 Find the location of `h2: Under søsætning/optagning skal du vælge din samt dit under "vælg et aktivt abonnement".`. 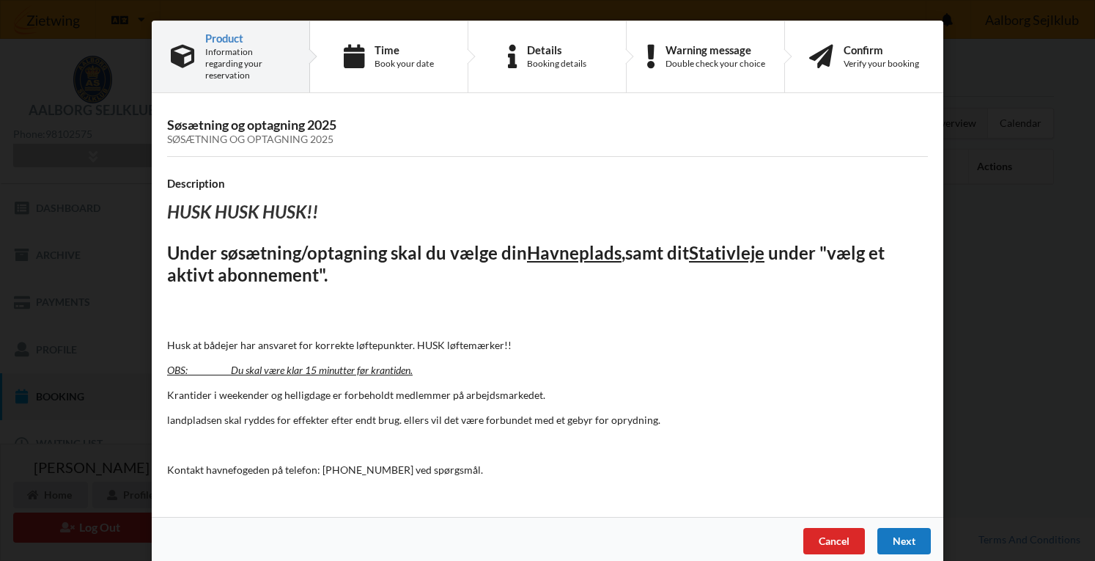

h2: Under søsætning/optagning skal du vælge din samt dit under "vælg et aktivt abonnement". is located at coordinates (547, 265).